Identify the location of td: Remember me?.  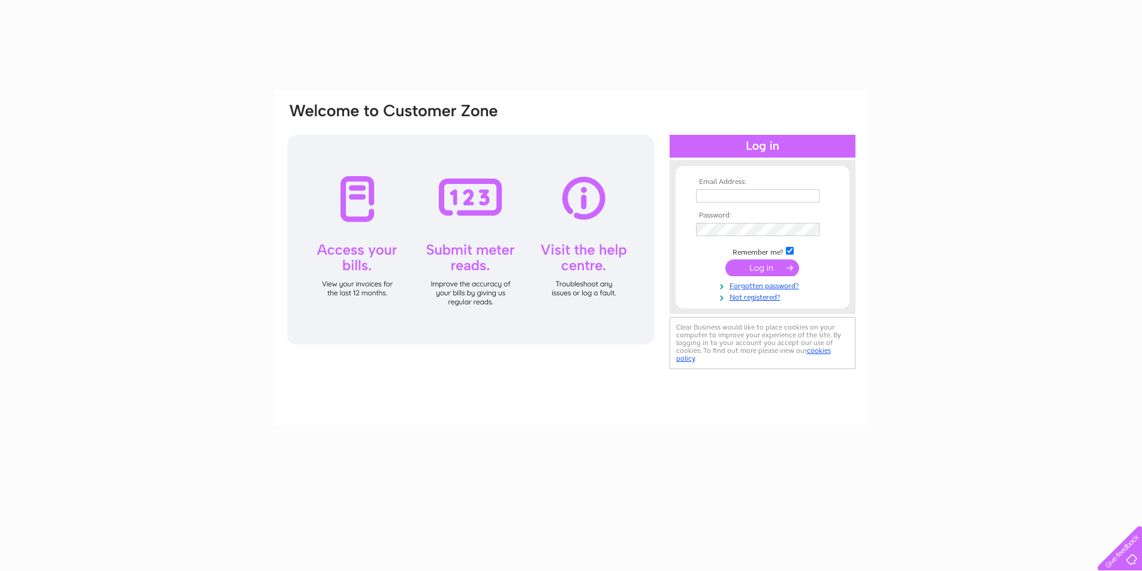
(763, 251).